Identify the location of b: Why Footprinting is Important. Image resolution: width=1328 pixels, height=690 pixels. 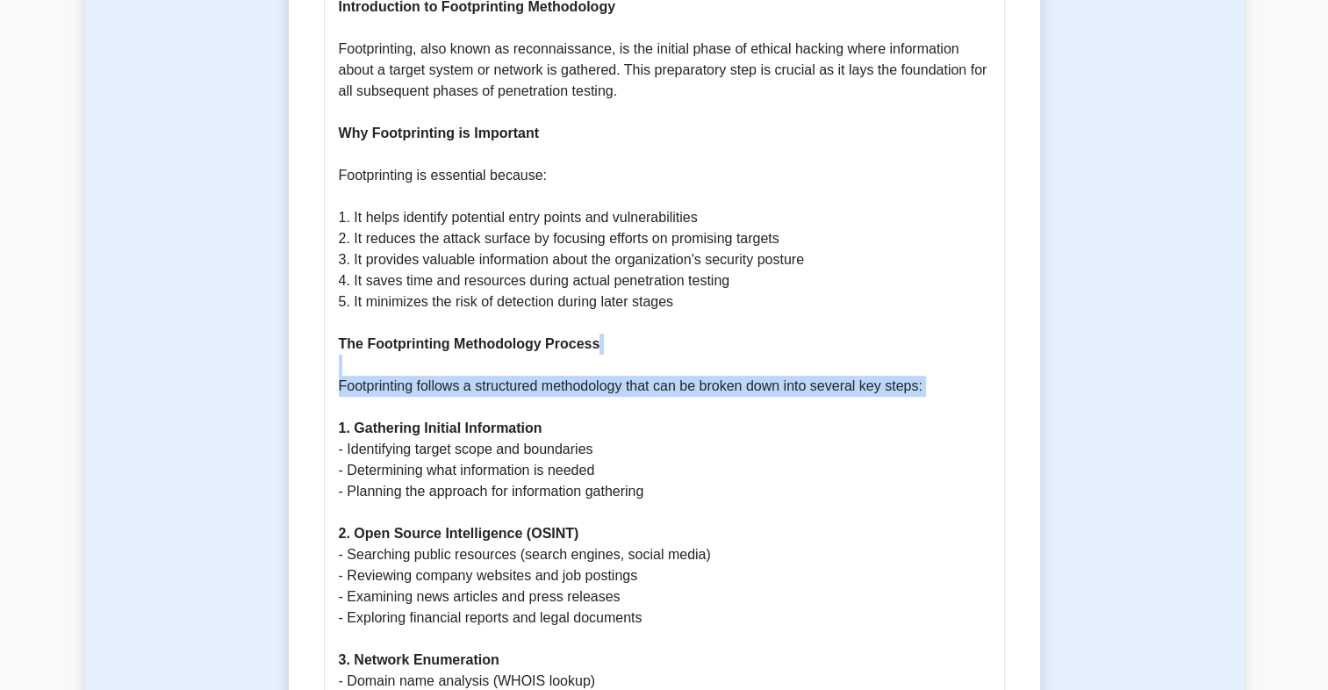
(439, 133).